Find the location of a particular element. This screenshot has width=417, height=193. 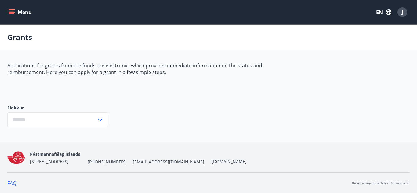

span: Póstmannafélag Íslands is located at coordinates (55, 154).